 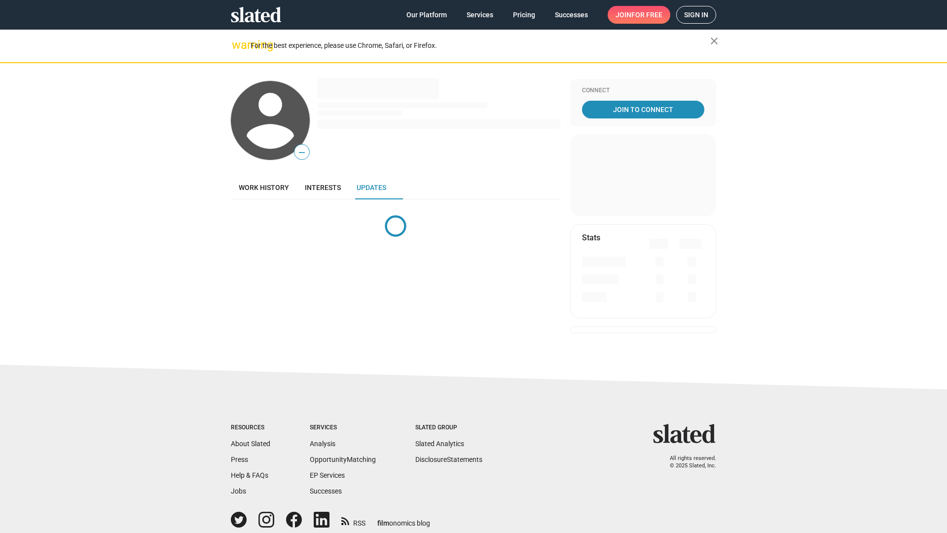 I want to click on a: About Slated, so click(x=251, y=444).